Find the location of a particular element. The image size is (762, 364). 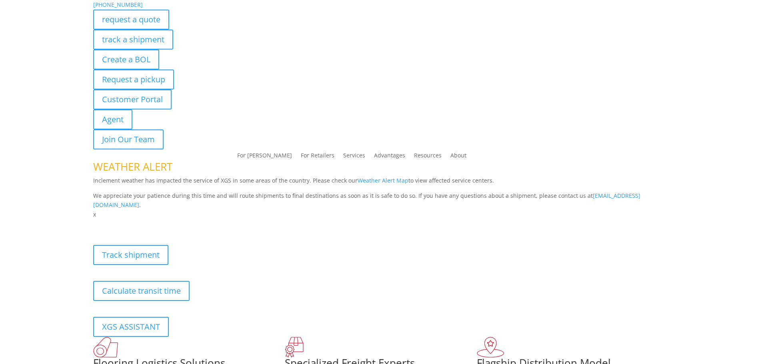

a: Request a pickup is located at coordinates (134, 80).